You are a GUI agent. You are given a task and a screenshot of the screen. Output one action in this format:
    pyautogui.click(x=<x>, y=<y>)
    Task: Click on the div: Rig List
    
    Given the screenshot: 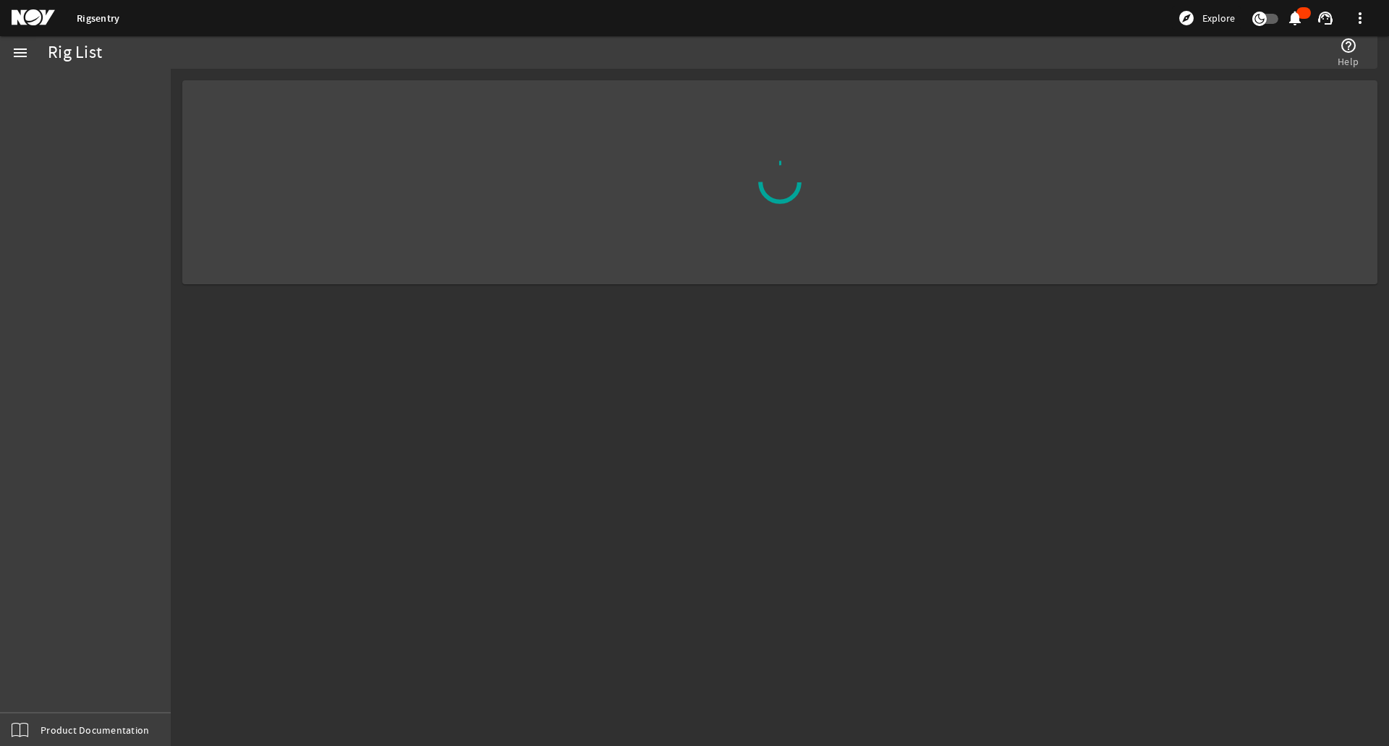 What is the action you would take?
    pyautogui.click(x=75, y=53)
    